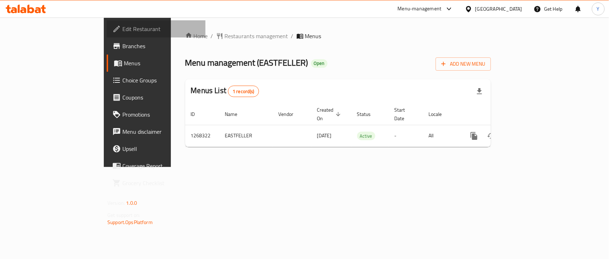 The width and height of the screenshot is (609, 259). I want to click on span: 1.0.0, so click(131, 203).